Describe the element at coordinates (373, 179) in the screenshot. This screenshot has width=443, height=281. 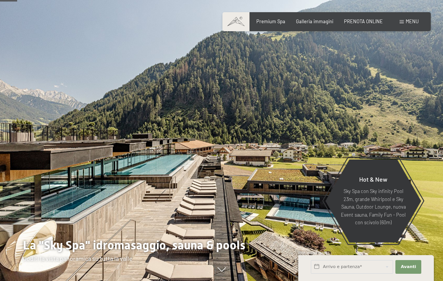
I see `span: Hot & New` at that location.